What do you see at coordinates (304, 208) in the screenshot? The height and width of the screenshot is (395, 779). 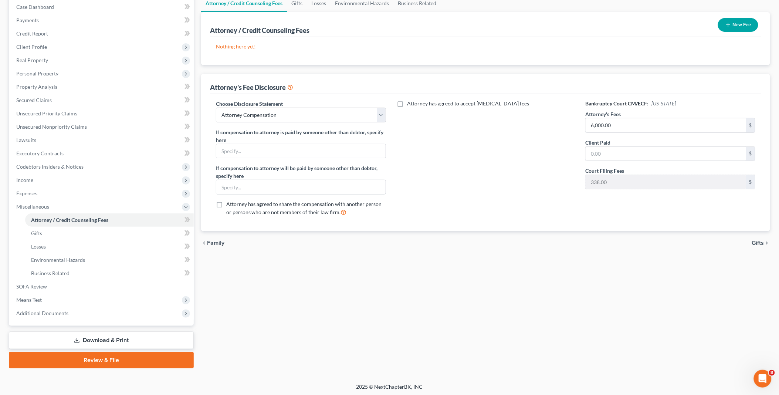 I see `span: Attorney has agreed to share the compensation with another person or persons who are not members ...` at bounding box center [304, 208].